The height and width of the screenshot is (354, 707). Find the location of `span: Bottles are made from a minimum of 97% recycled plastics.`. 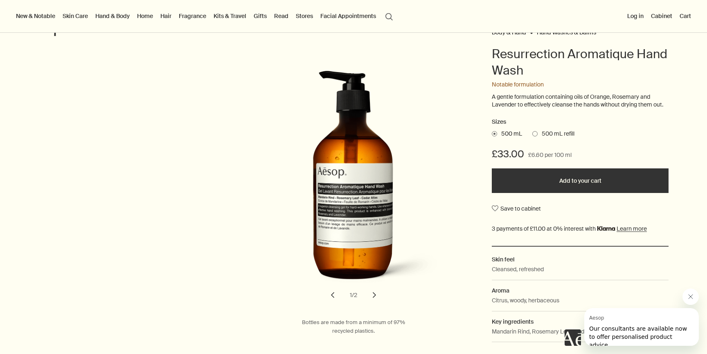

span: Bottles are made from a minimum of 97% recycled plastics. is located at coordinates (354, 326).